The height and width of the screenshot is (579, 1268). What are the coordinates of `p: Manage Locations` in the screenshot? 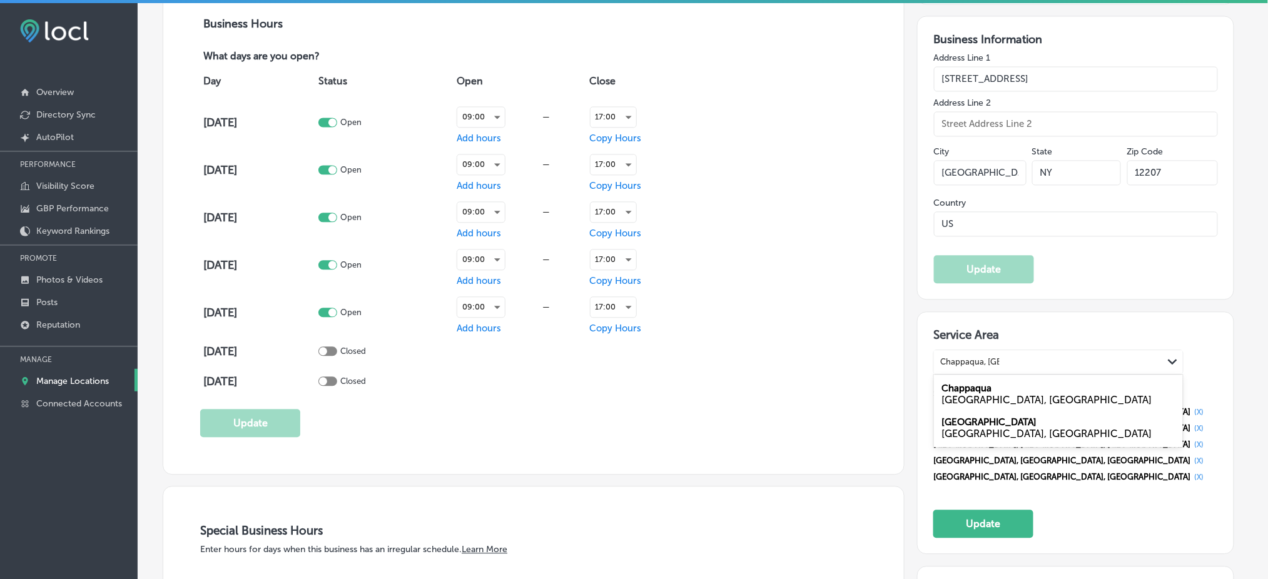 It's located at (73, 381).